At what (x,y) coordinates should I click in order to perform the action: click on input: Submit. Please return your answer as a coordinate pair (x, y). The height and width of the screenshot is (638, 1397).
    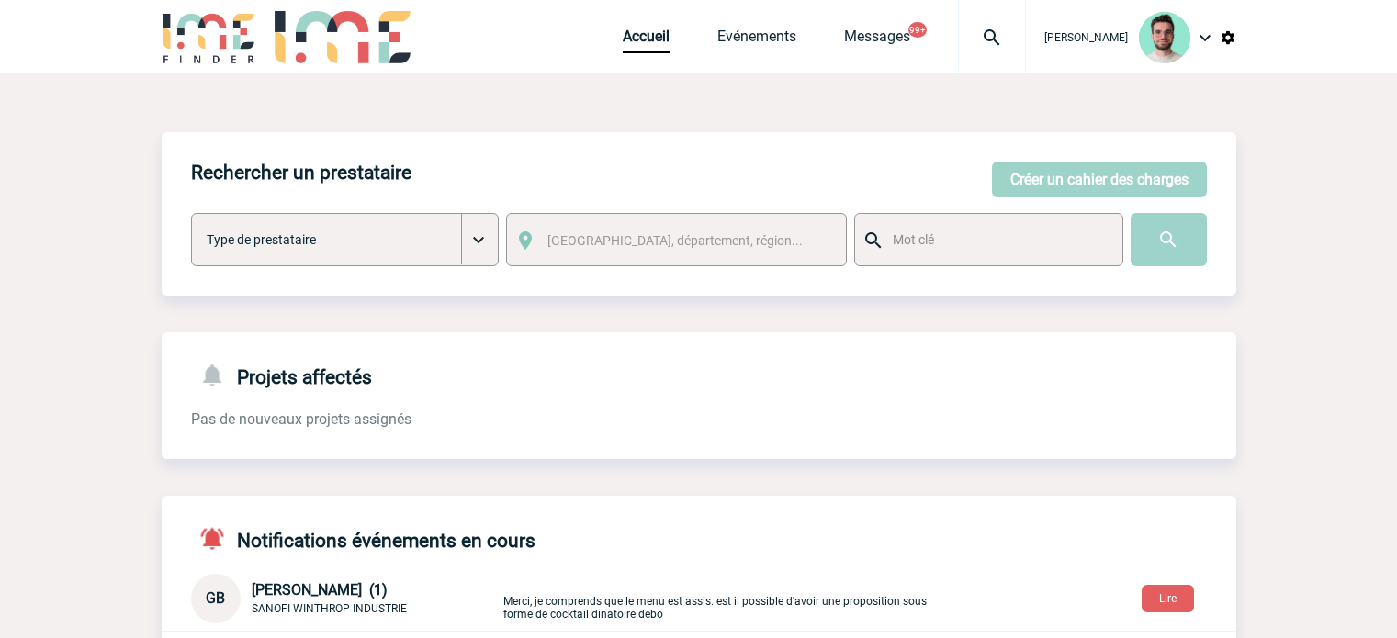
    Looking at the image, I should click on (1168, 240).